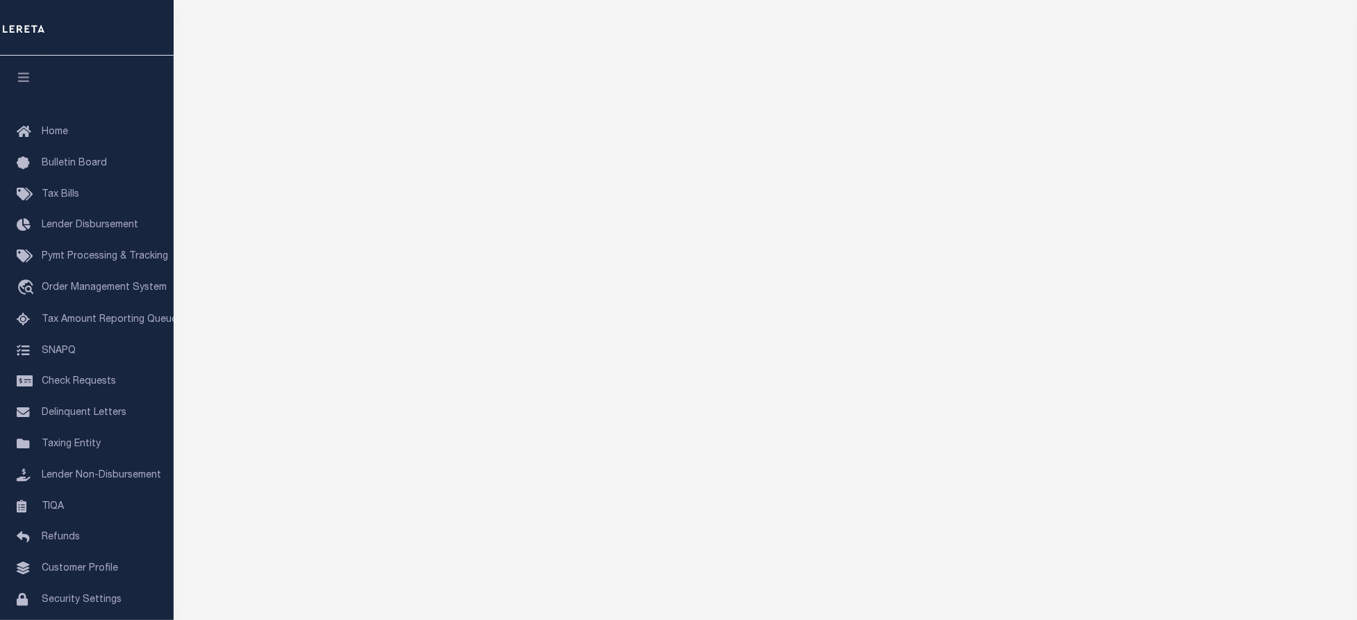  What do you see at coordinates (71, 444) in the screenshot?
I see `span: Taxing Entity` at bounding box center [71, 444].